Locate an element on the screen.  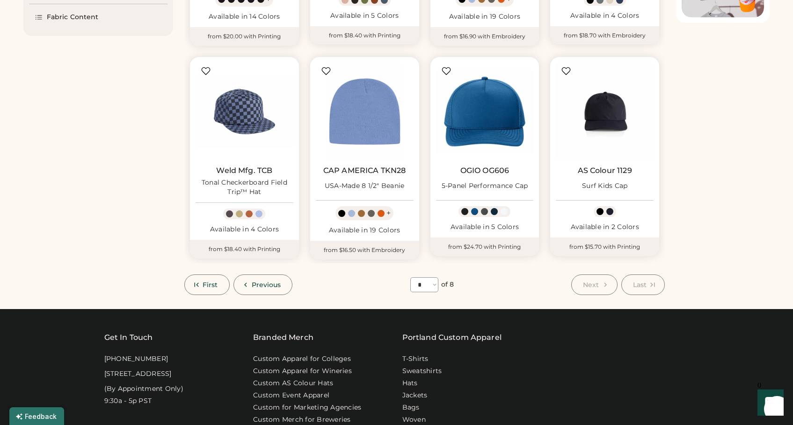
img: OGIO OG606 5-Panel Performance Cap is located at coordinates (485, 111).